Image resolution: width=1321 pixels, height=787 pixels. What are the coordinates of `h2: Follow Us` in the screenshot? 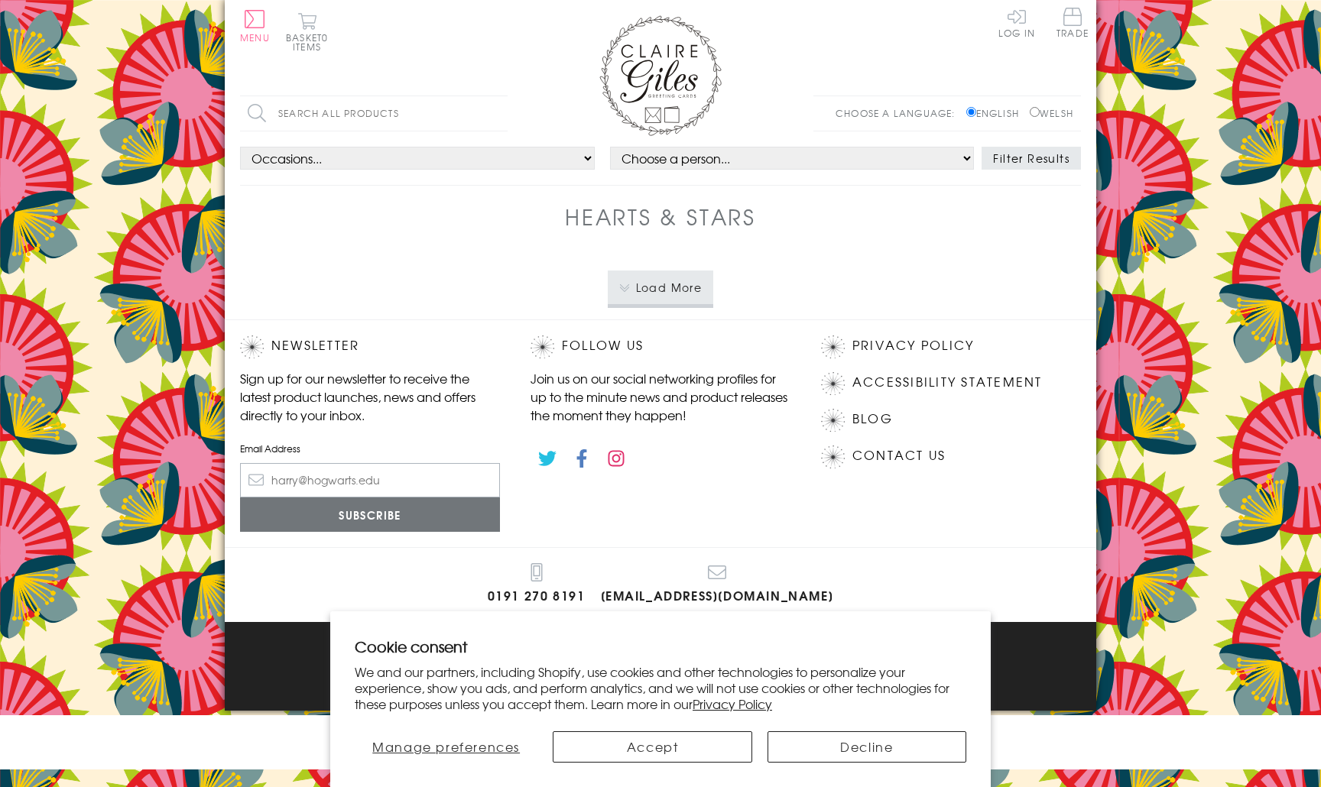 It's located at (660, 347).